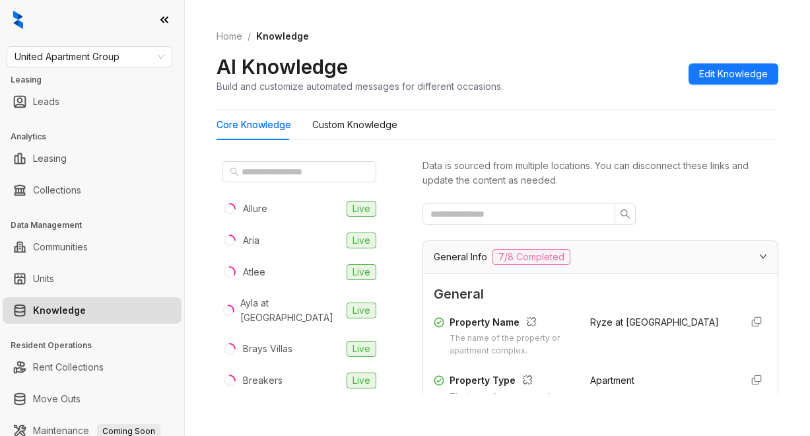 Image resolution: width=810 pixels, height=436 pixels. I want to click on h3: Data Management, so click(97, 225).